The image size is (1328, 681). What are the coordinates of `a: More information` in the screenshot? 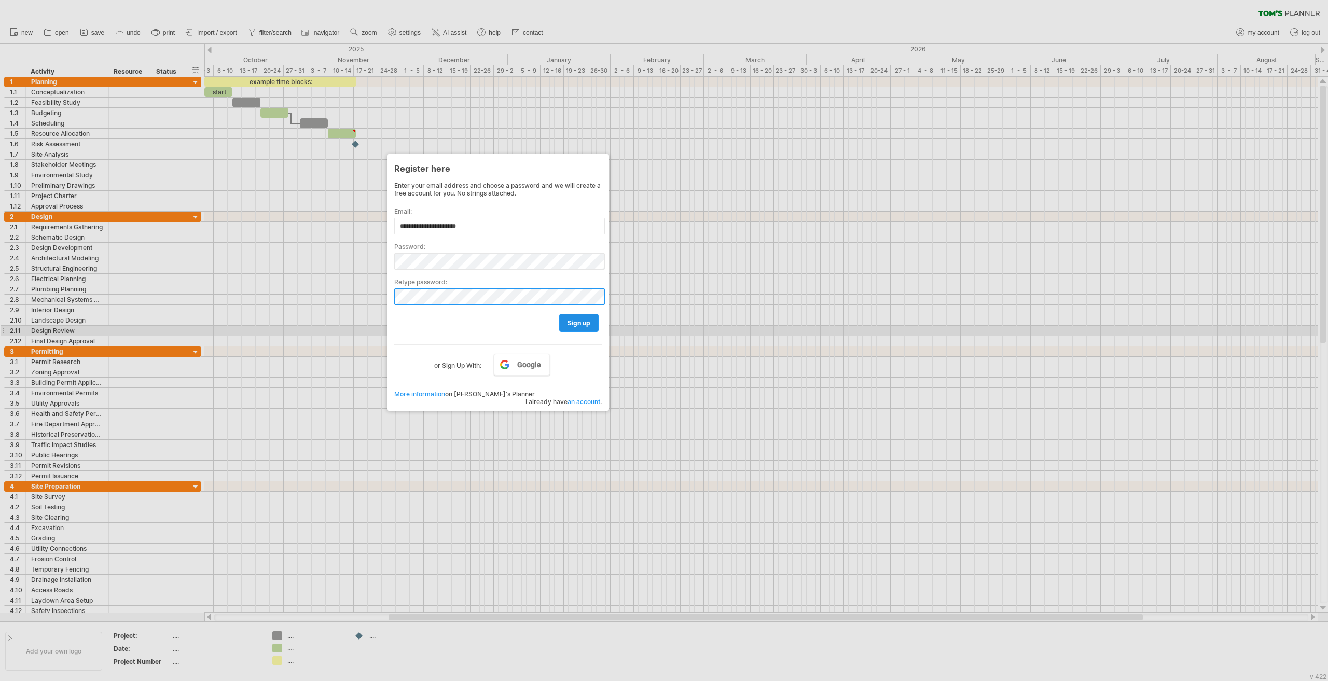 It's located at (420, 394).